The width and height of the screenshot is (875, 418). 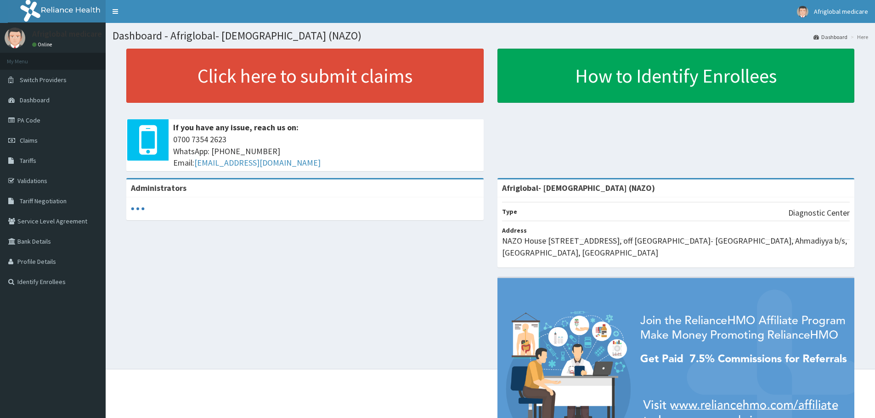 I want to click on b: If you have any issue, reach us on:, so click(x=236, y=127).